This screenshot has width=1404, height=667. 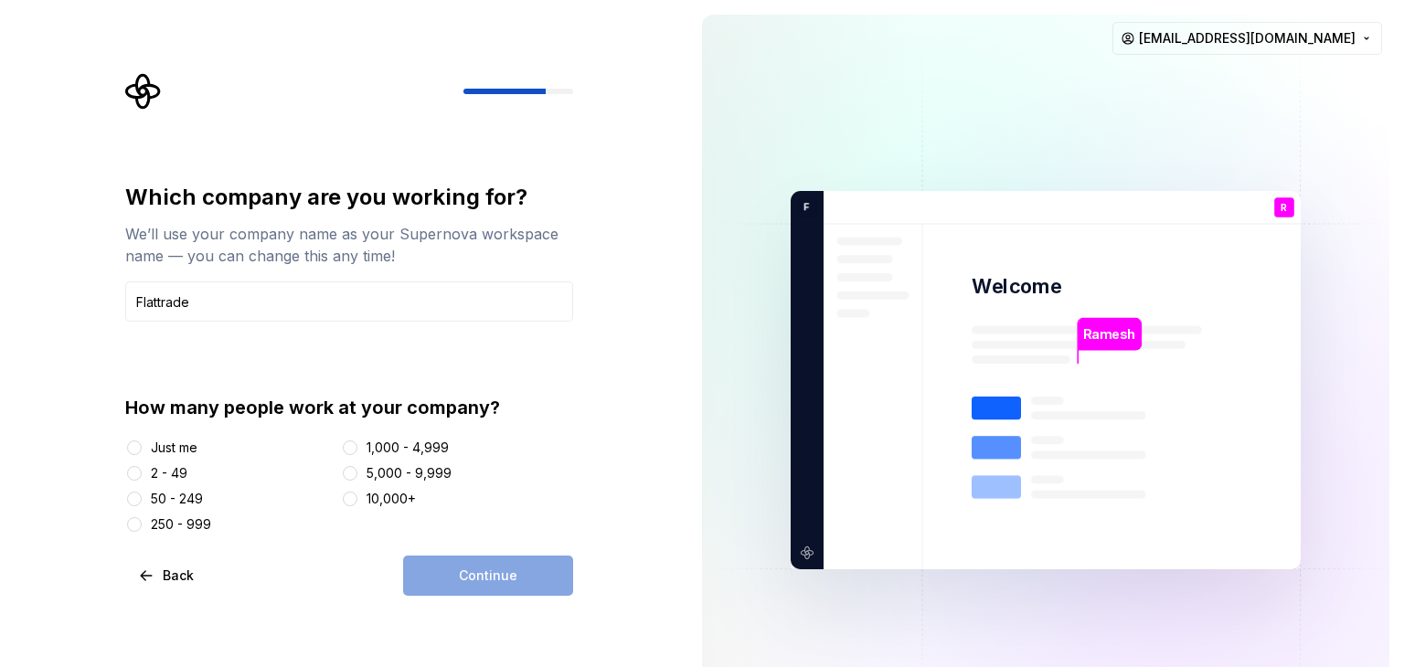 I want to click on p: Welcome, so click(x=1016, y=286).